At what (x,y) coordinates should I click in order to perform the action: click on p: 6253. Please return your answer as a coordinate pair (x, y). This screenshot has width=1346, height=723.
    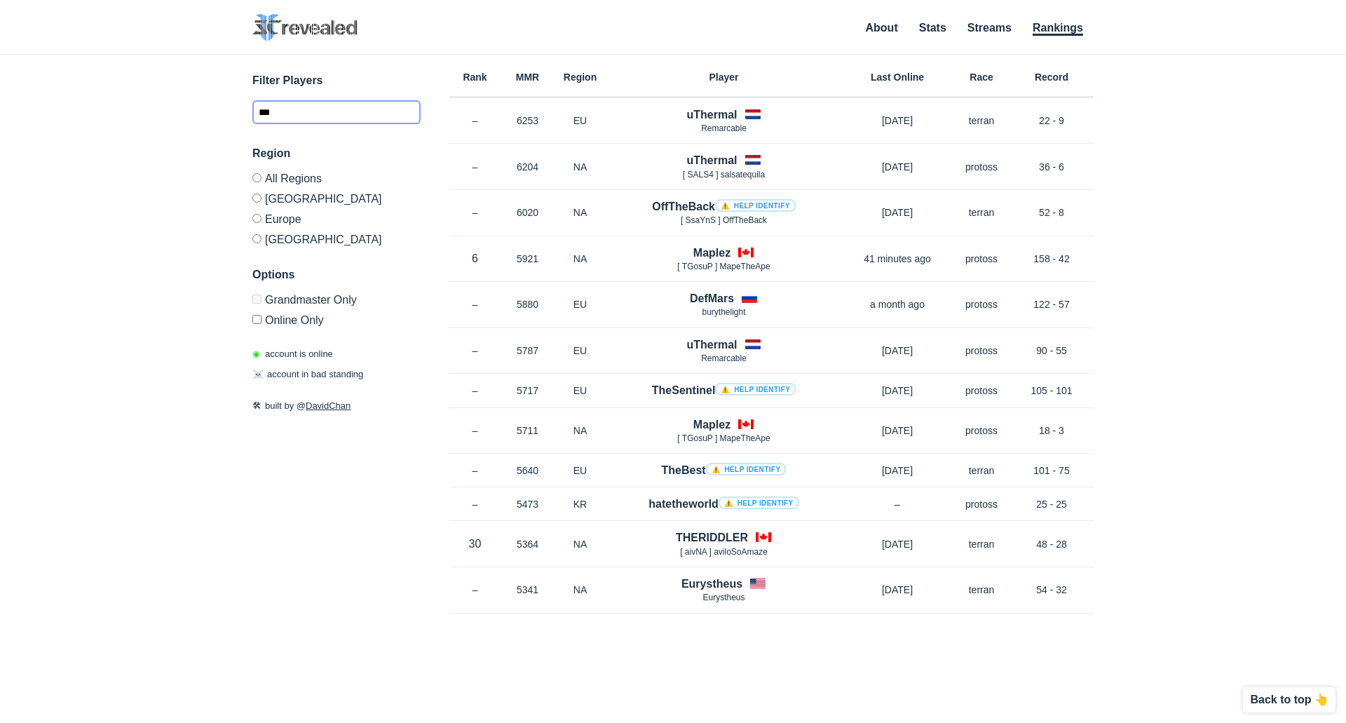
    Looking at the image, I should click on (527, 121).